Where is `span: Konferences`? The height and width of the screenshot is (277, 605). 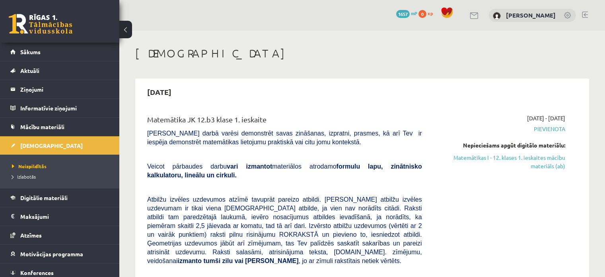 span: Konferences is located at coordinates (37, 272).